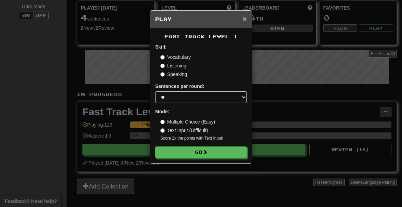 The height and width of the screenshot is (207, 402). I want to click on strong: Mode:, so click(162, 111).